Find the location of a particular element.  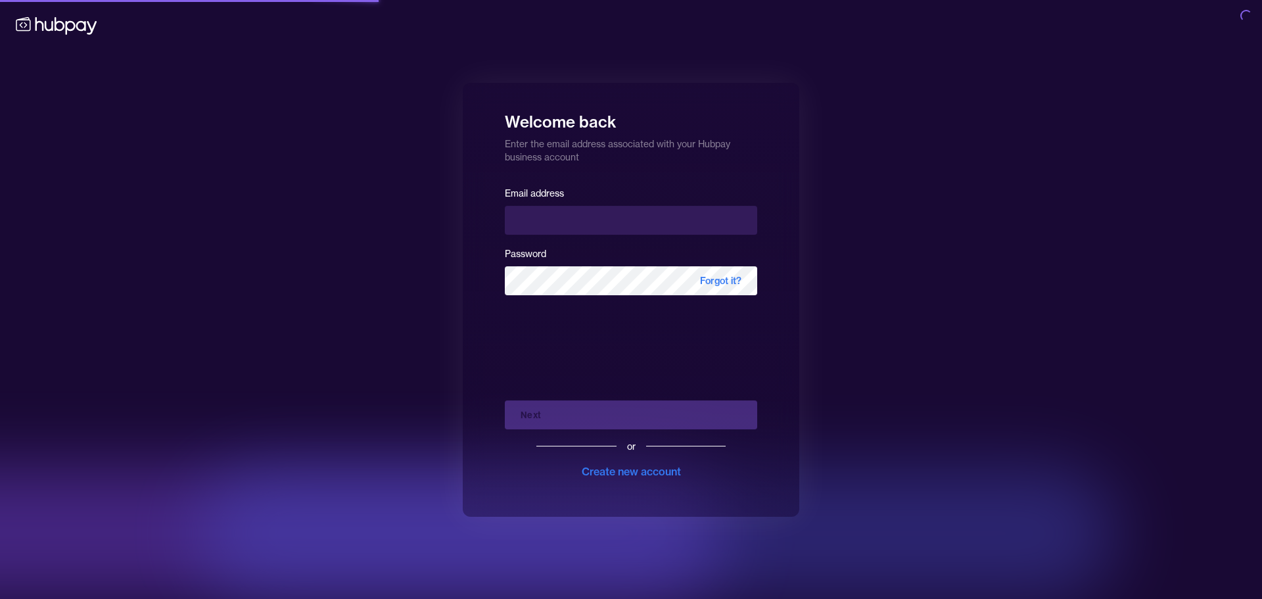

span: Forgot it? is located at coordinates (720, 281).